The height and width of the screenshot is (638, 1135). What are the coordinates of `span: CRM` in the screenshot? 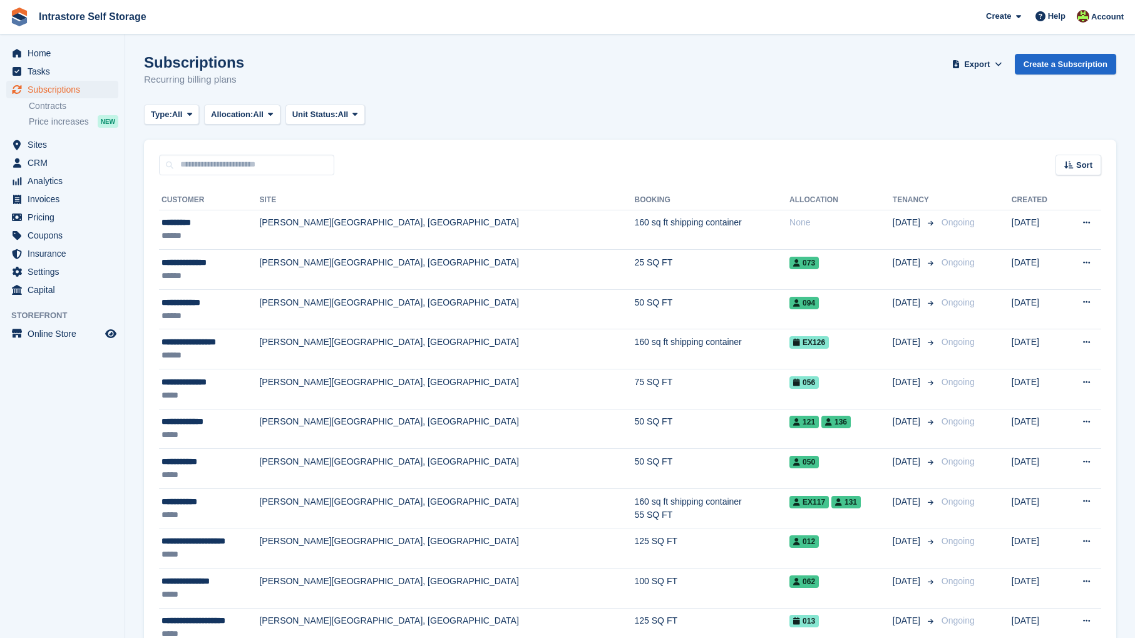 It's located at (65, 163).